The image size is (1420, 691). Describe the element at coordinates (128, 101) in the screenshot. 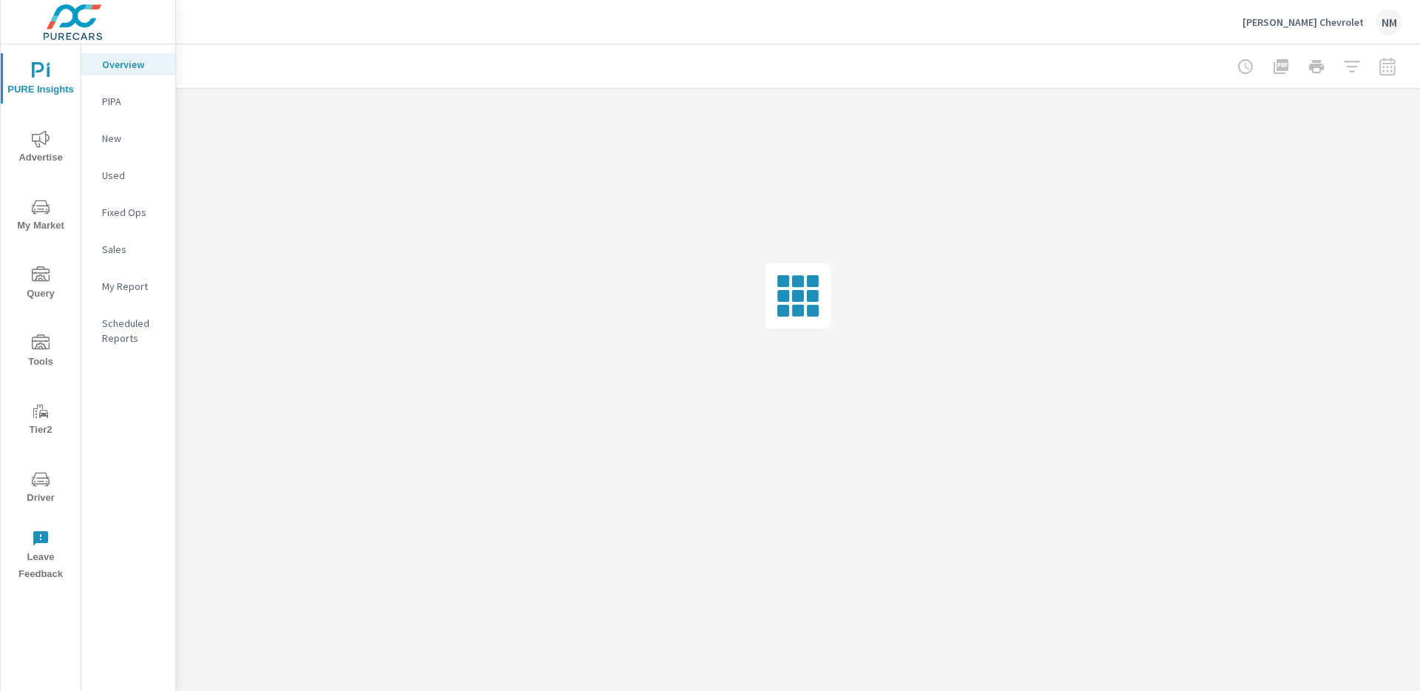

I see `div: PIPA` at that location.